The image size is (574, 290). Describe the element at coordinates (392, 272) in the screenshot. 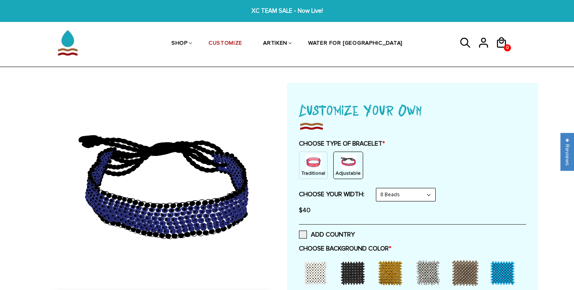

I see `div: Gold` at that location.